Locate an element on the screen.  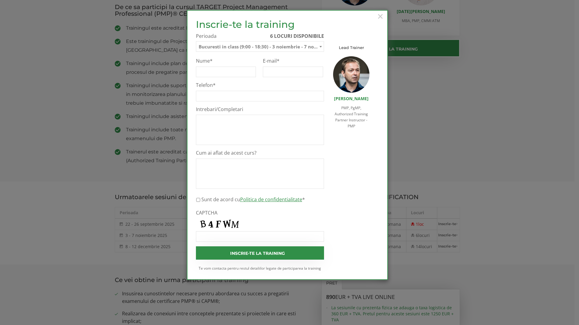
label: Sunt de acord cu * is located at coordinates (253, 200).